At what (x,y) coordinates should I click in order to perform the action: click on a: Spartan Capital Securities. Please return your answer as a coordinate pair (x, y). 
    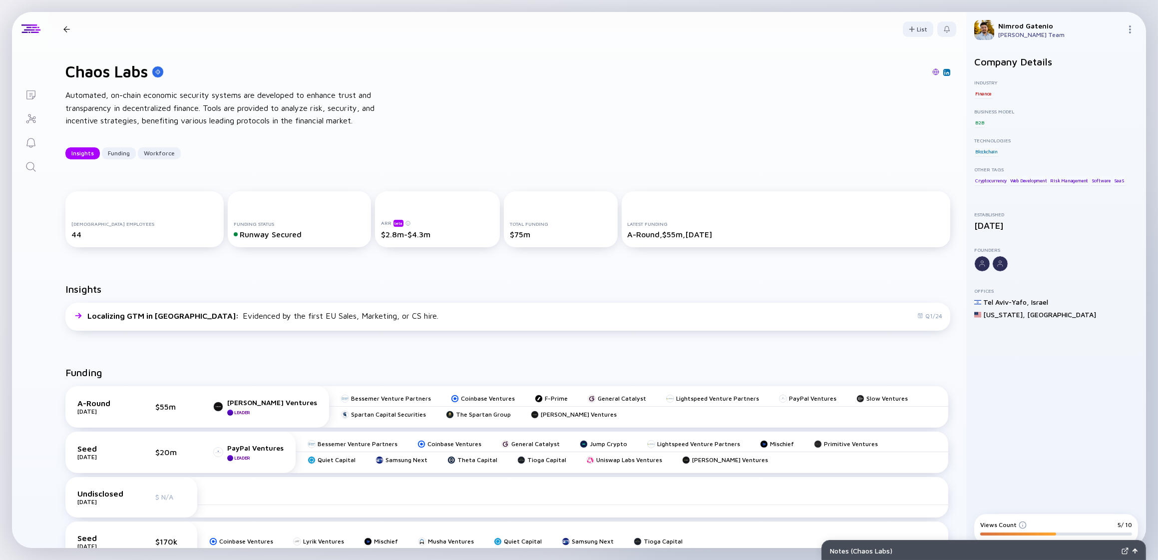
    Looking at the image, I should click on (384, 414).